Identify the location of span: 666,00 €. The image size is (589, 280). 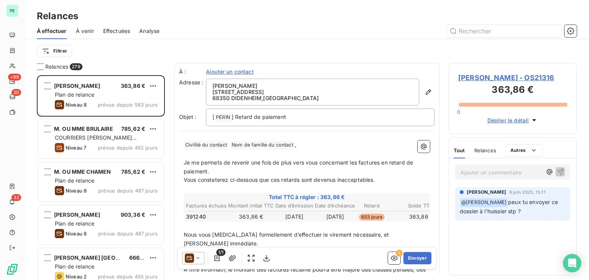
(141, 257).